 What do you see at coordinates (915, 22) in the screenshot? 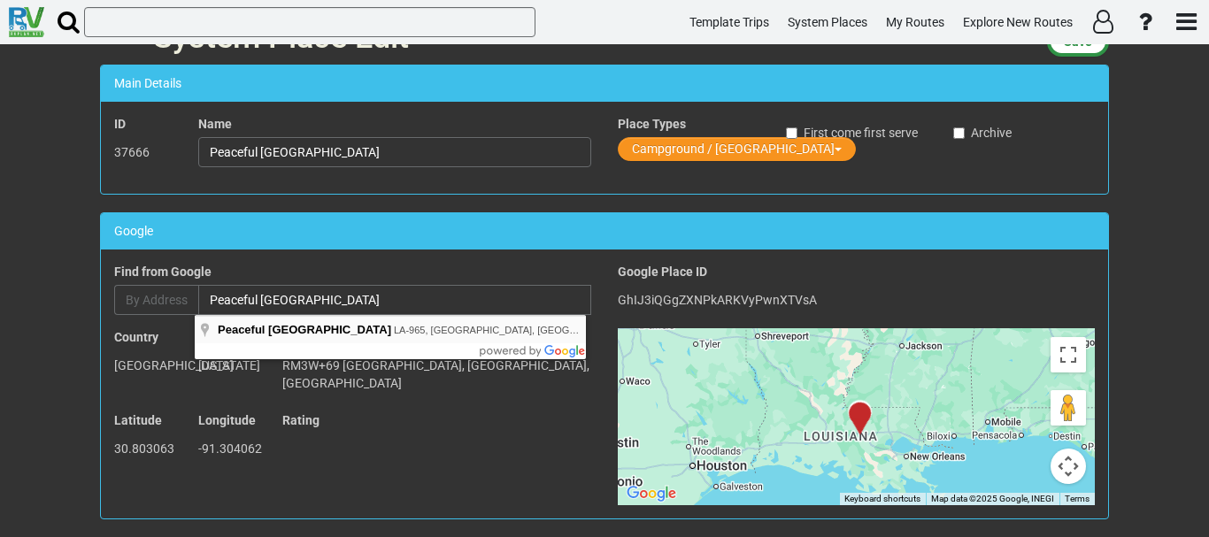
I see `a: My Routes` at bounding box center [915, 22].